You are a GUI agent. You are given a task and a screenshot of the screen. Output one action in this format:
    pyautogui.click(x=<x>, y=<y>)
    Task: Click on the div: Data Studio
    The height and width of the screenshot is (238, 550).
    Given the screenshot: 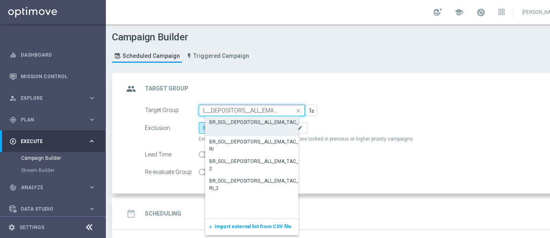 What is the action you would take?
    pyautogui.click(x=48, y=209)
    